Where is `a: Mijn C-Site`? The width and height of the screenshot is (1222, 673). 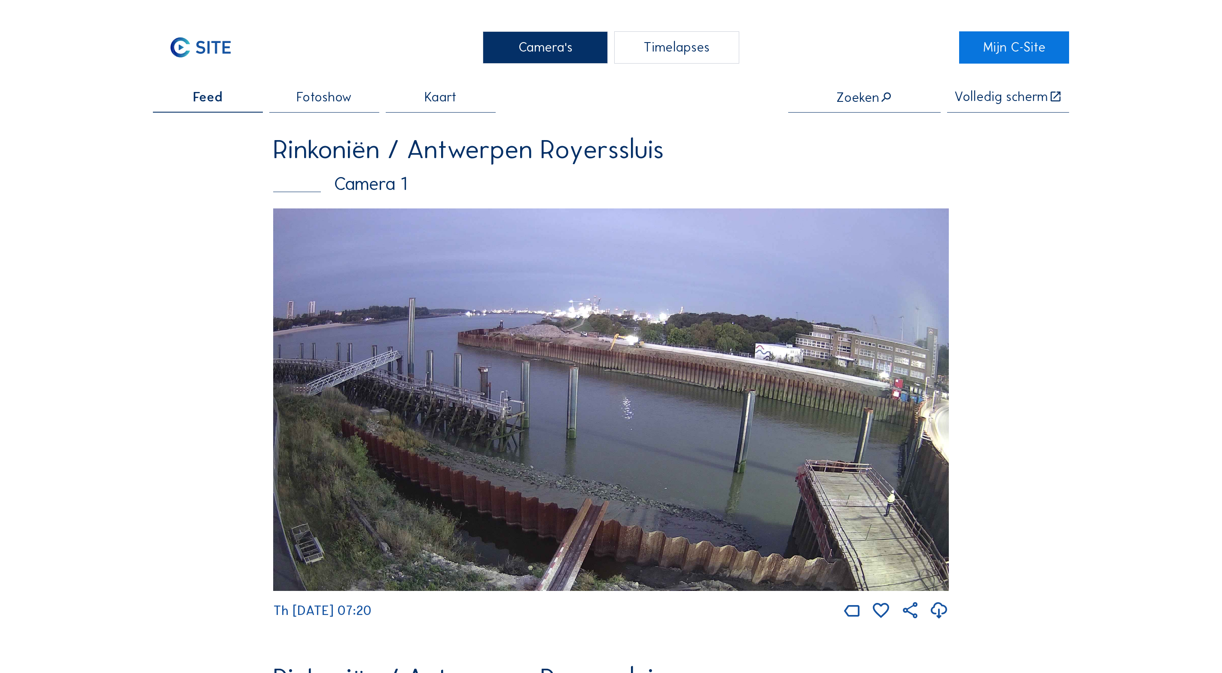 a: Mijn C-Site is located at coordinates (1014, 47).